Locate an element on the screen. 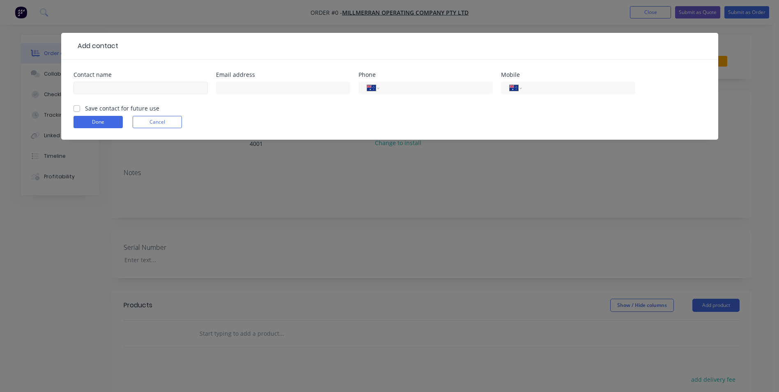  div: Add contact is located at coordinates (96, 46).